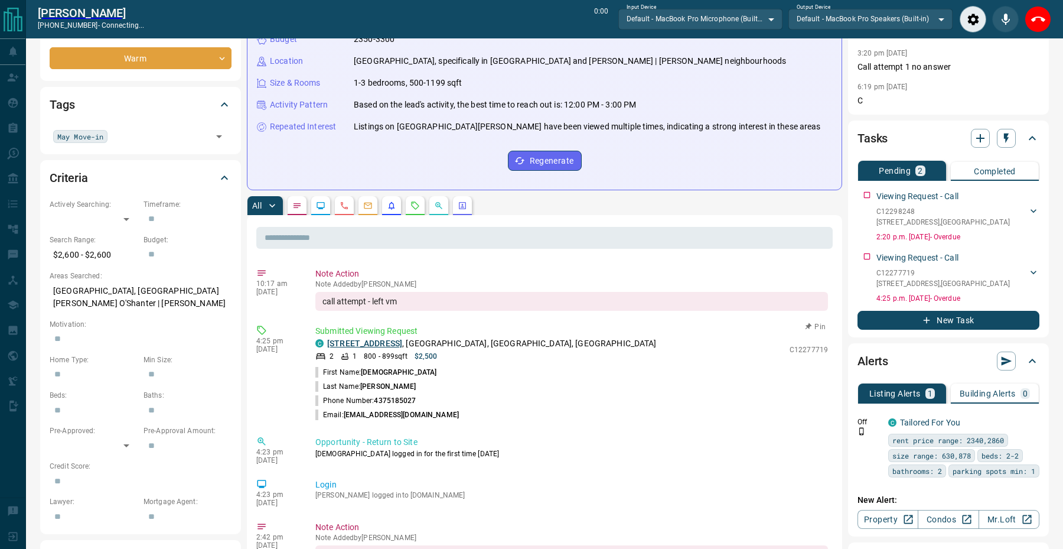 The image size is (1063, 549). What do you see at coordinates (888, 519) in the screenshot?
I see `a: Property` at bounding box center [888, 519].